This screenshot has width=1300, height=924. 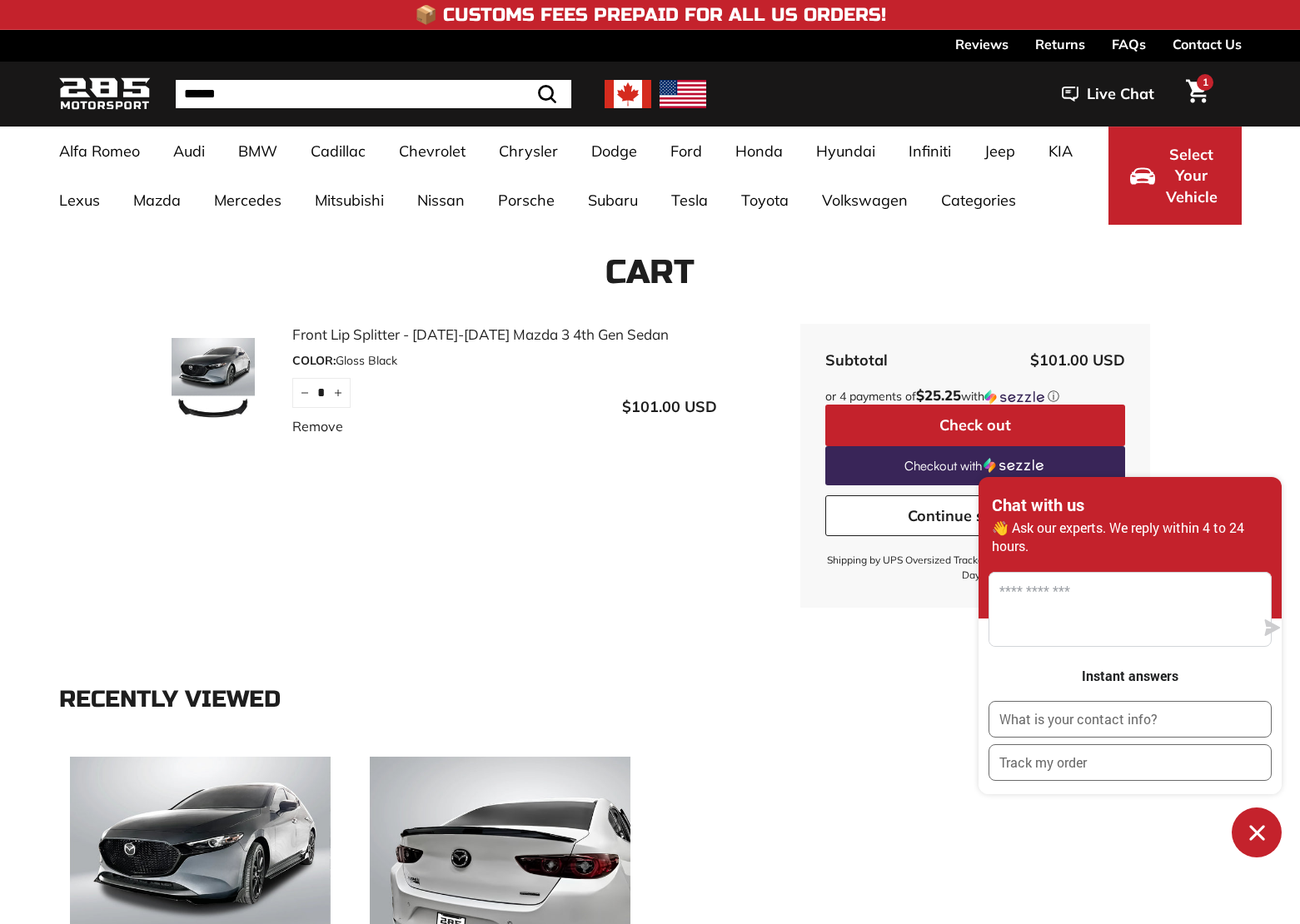 I want to click on button: Reduce item quantity by one, so click(x=304, y=393).